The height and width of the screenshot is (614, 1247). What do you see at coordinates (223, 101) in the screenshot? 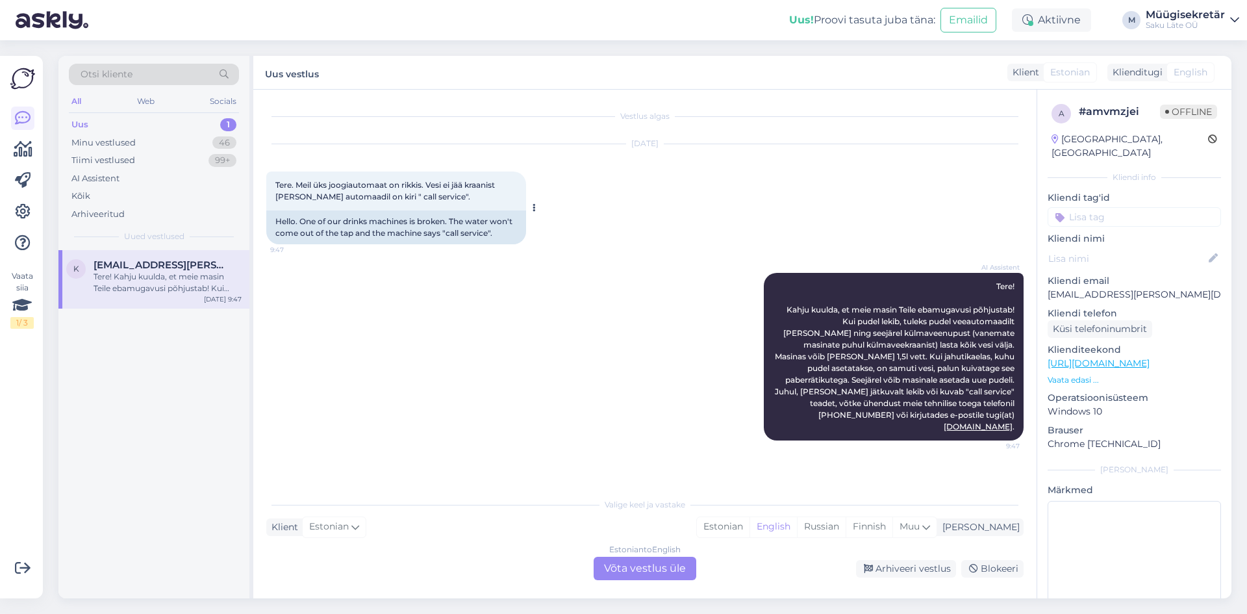
I see `div: Socials` at bounding box center [223, 101].